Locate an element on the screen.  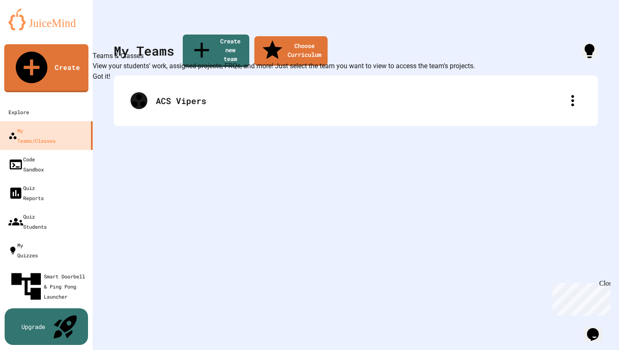
a: Create is located at coordinates (46, 68).